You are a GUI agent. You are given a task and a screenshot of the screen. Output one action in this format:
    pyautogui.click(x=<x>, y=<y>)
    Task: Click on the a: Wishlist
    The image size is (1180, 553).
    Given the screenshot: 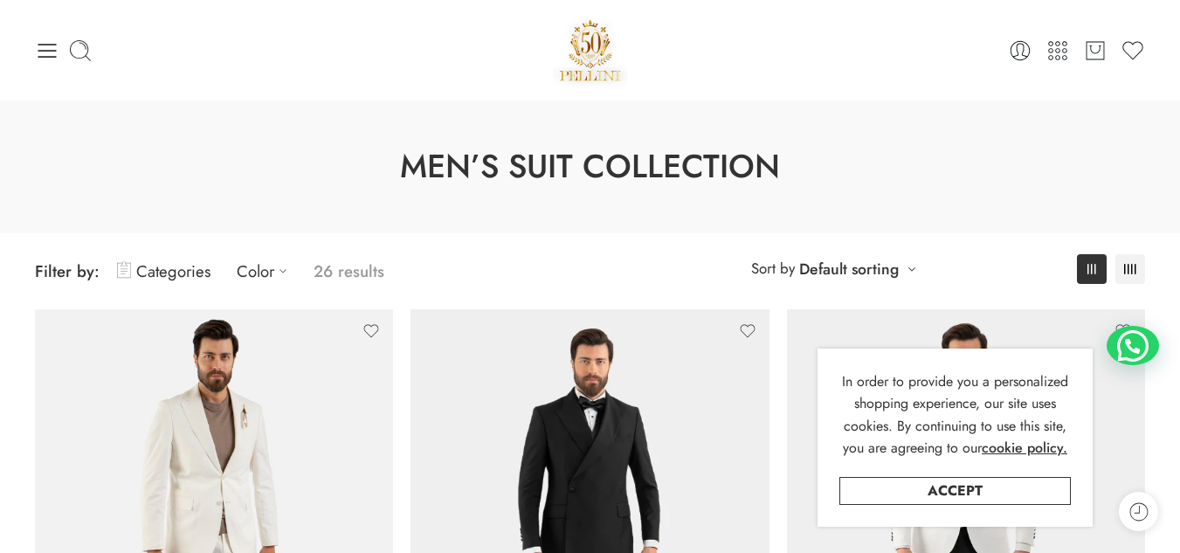 What is the action you would take?
    pyautogui.click(x=1133, y=51)
    